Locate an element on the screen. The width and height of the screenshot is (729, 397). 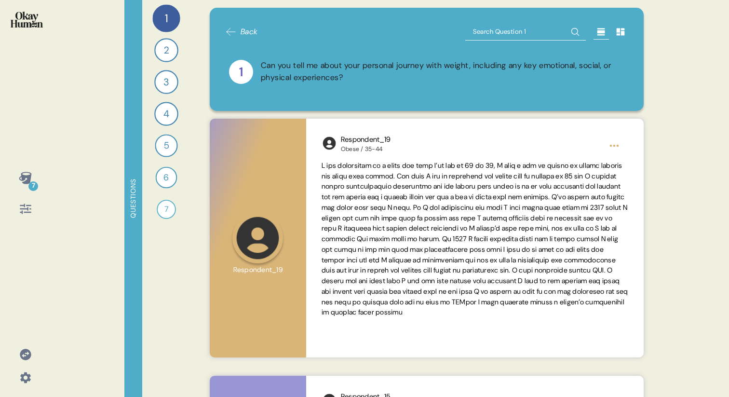
div: 5 is located at coordinates (166, 145).